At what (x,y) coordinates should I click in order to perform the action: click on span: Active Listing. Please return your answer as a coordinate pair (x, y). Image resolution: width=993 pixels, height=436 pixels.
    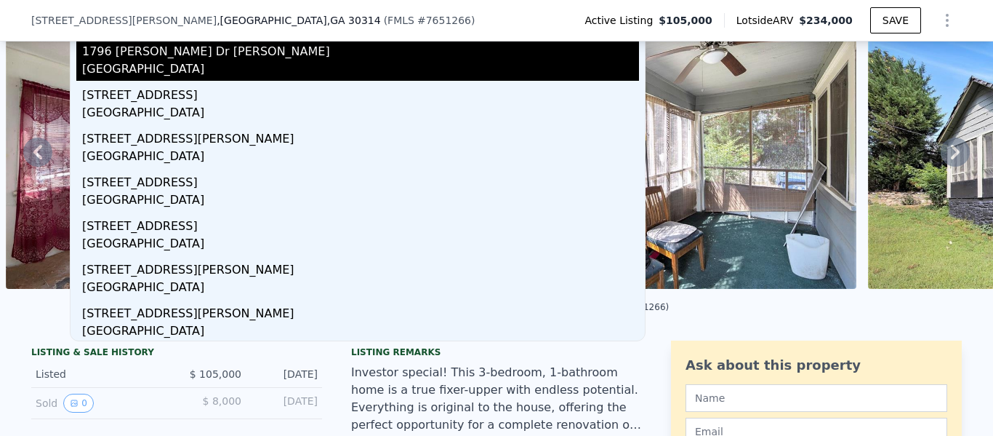
    Looking at the image, I should click on (622, 20).